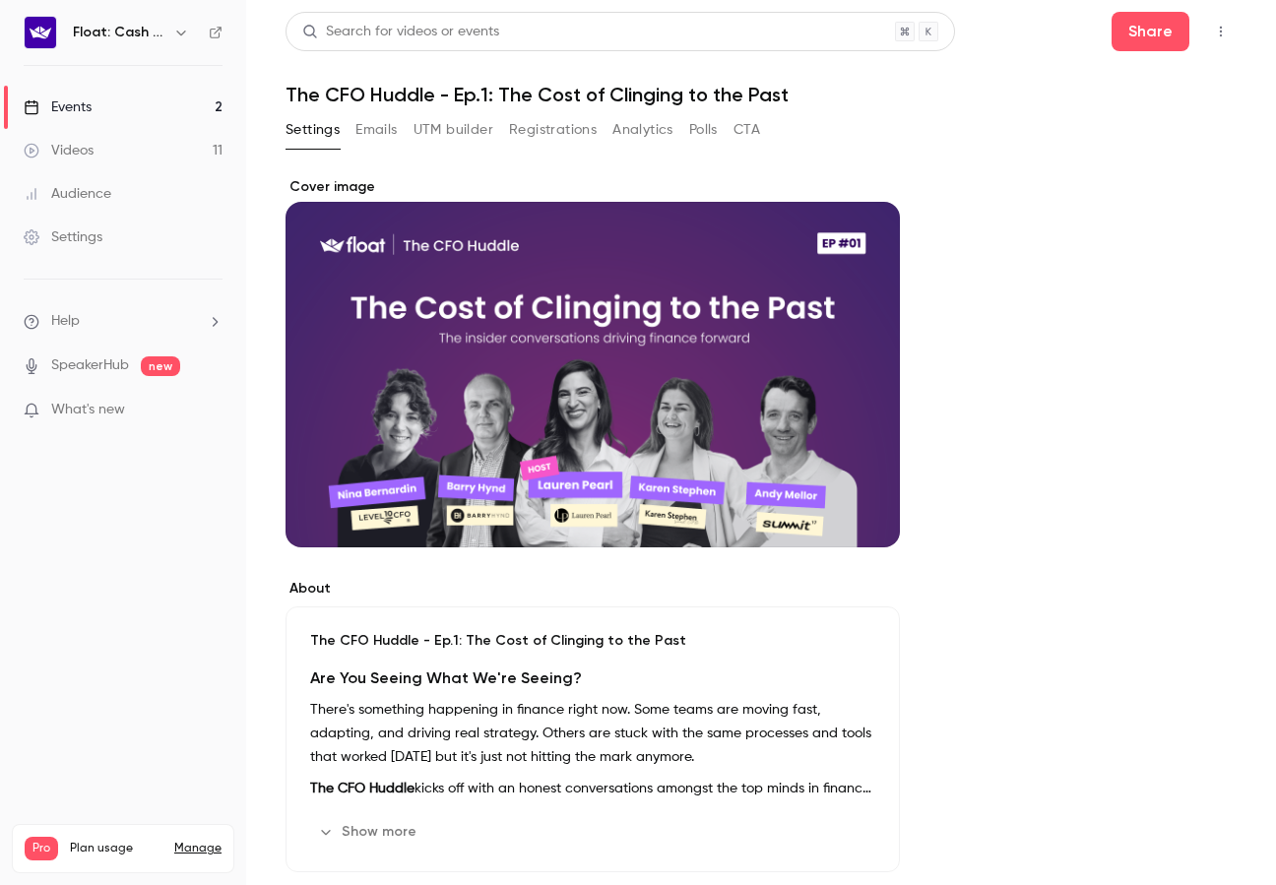 This screenshot has width=1276, height=885. Describe the element at coordinates (41, 848) in the screenshot. I see `span: Pro` at that location.